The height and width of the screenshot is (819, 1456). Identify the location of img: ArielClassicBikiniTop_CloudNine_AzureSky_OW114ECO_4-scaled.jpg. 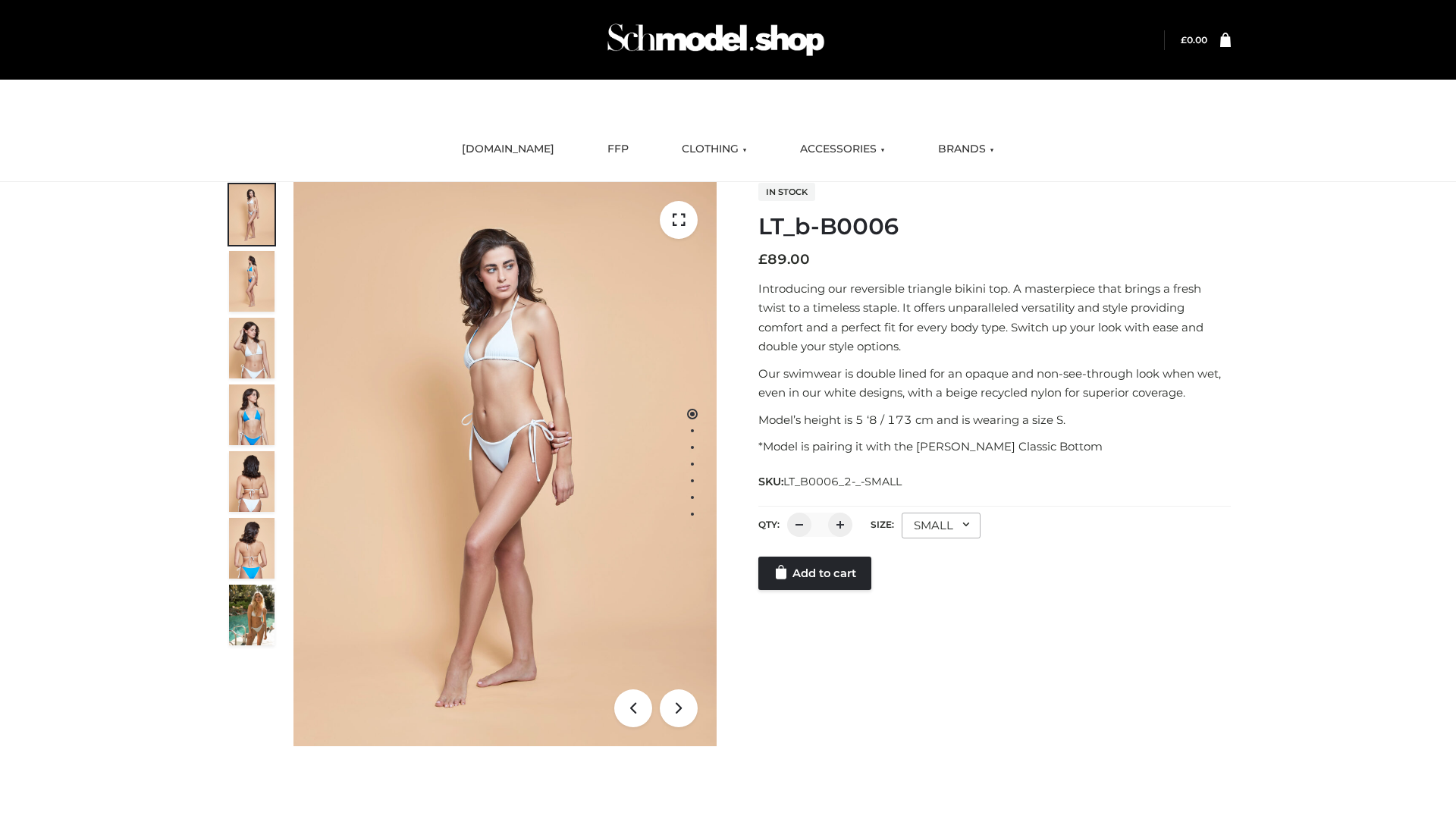
(252, 415).